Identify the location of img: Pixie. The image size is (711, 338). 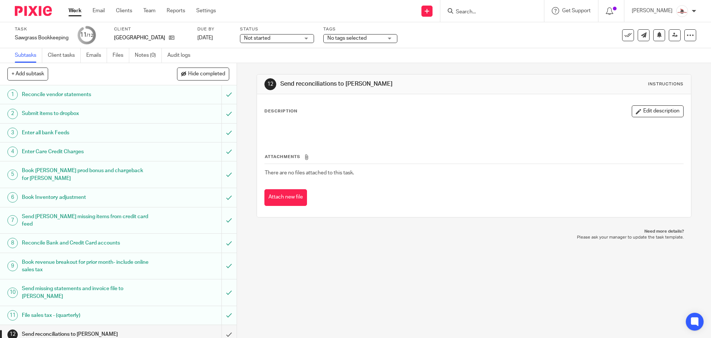
(33, 11).